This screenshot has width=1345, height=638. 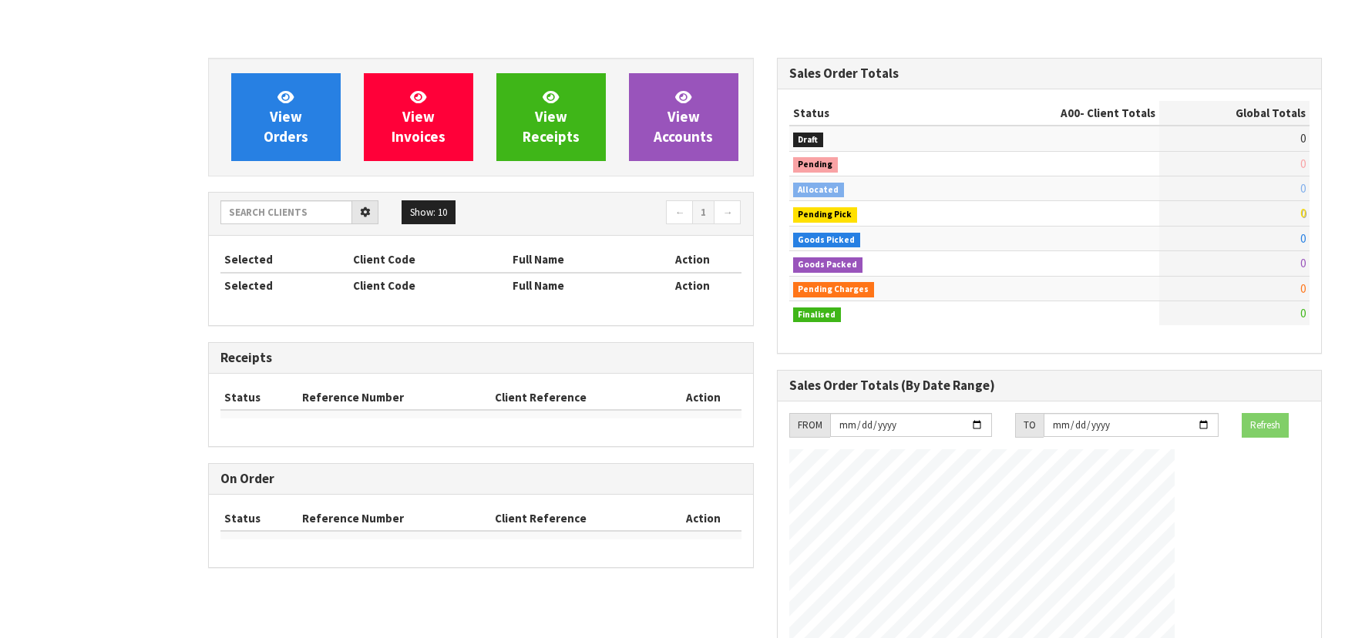 What do you see at coordinates (1070, 113) in the screenshot?
I see `span: A00` at bounding box center [1070, 113].